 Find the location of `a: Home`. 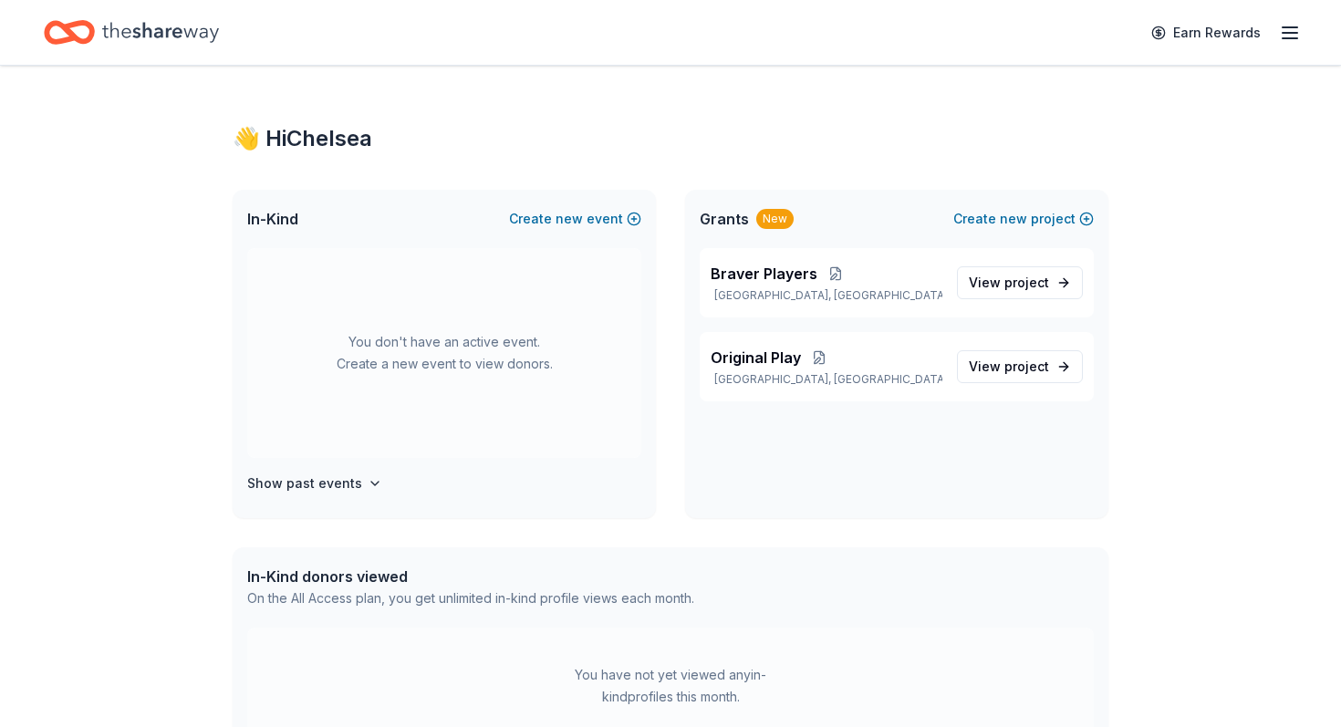

a: Home is located at coordinates (131, 32).